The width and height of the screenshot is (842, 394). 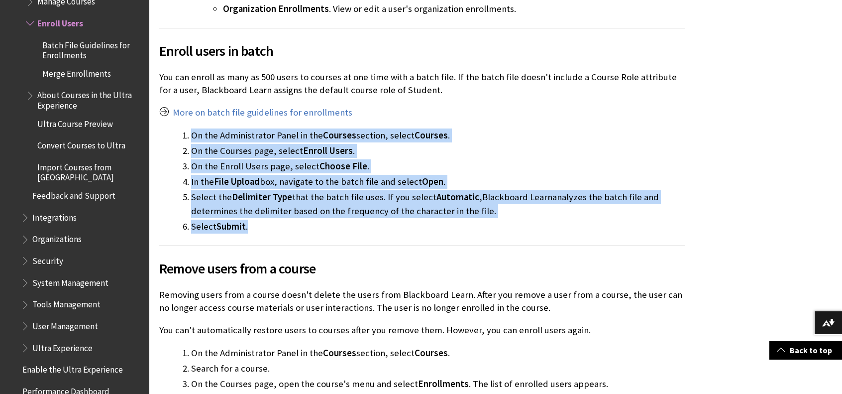 I want to click on span: Enrollments, so click(x=443, y=383).